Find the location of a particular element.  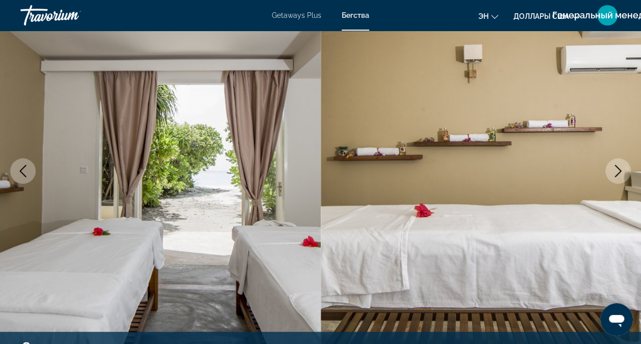

span: Доллары США is located at coordinates (541, 16).